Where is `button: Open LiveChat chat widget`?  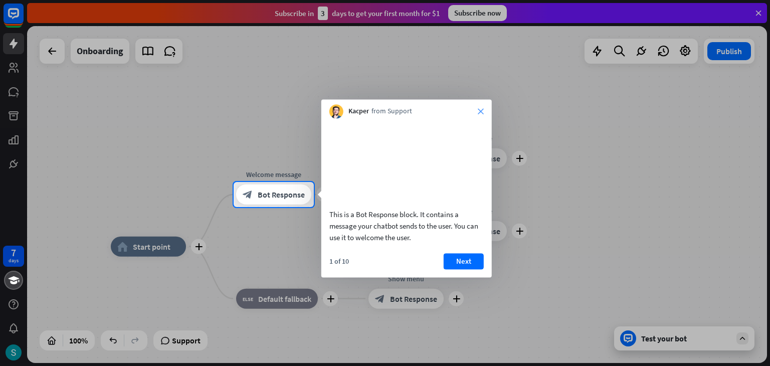
button: Open LiveChat chat widget is located at coordinates (23, 19).